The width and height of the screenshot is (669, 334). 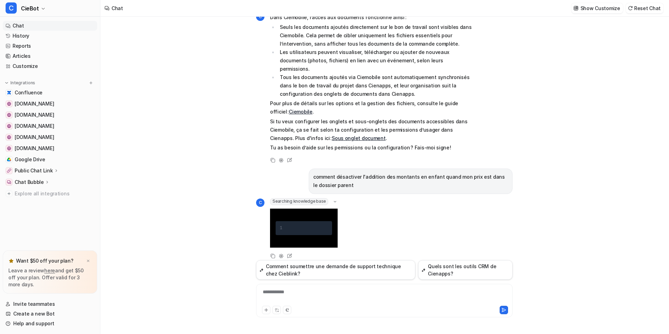 What do you see at coordinates (30, 8) in the screenshot?
I see `span: CieBot` at bounding box center [30, 8].